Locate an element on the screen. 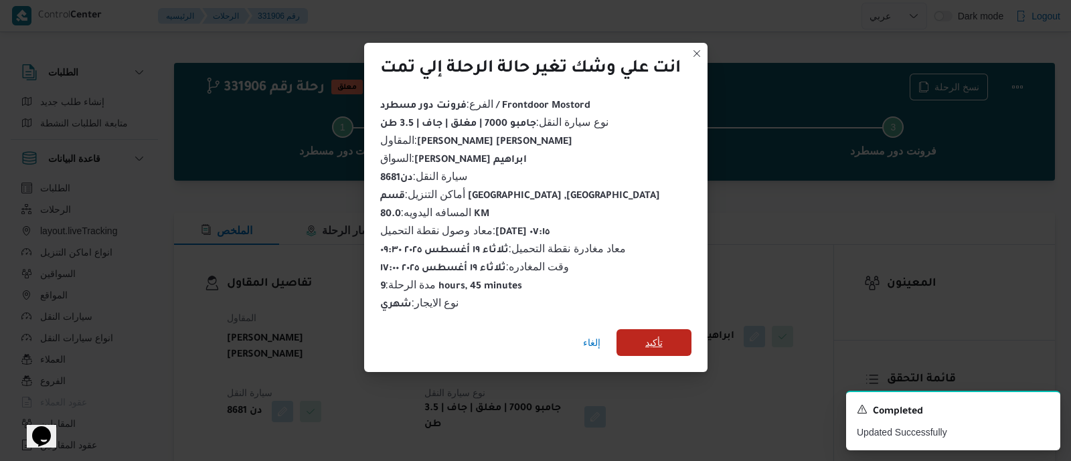 The image size is (1071, 461). span: معاد مغادرة نقطة التحميل : is located at coordinates (504, 248).